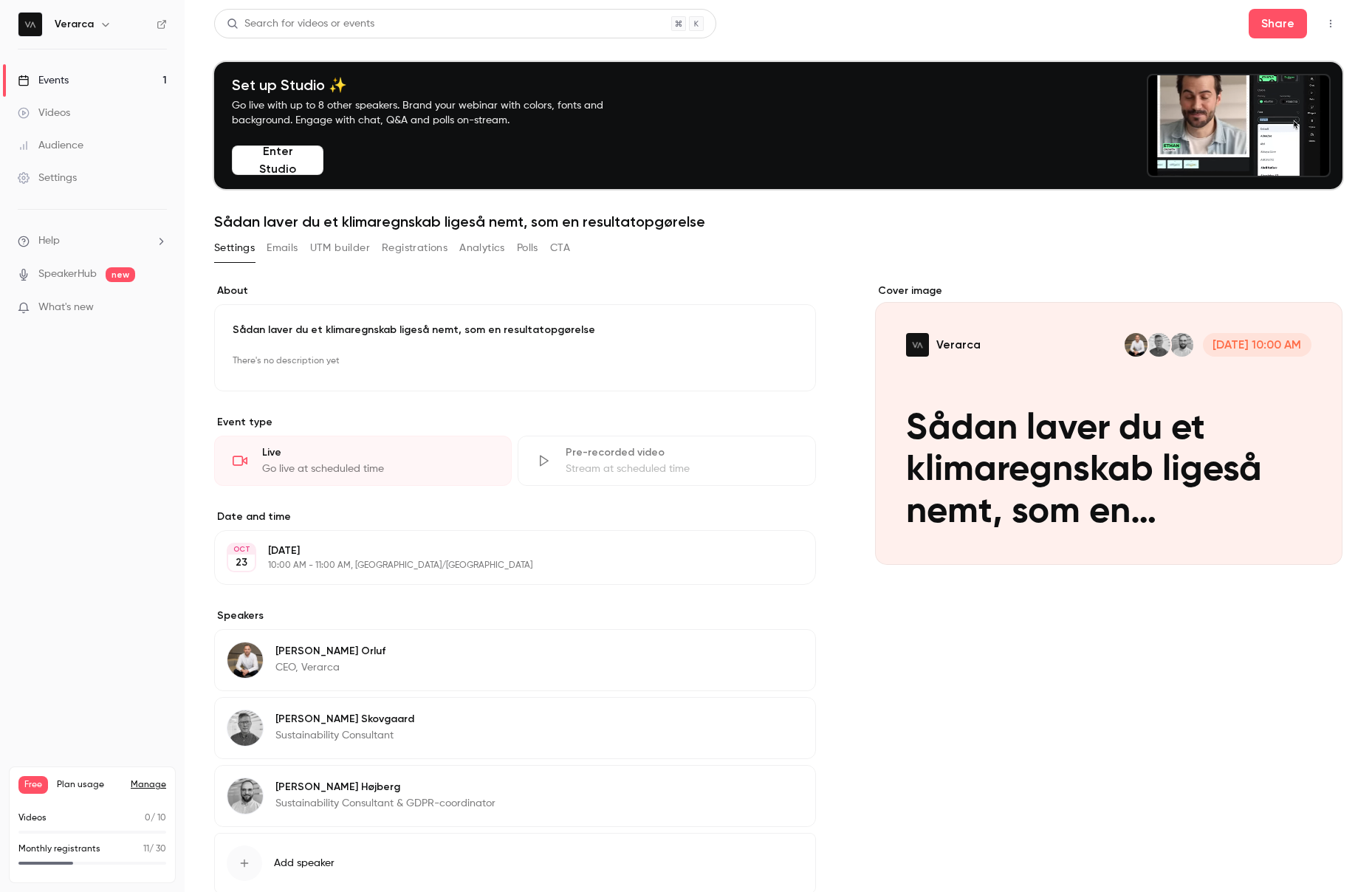  Describe the element at coordinates (245, 660) in the screenshot. I see `img: Søren Orluf` at that location.